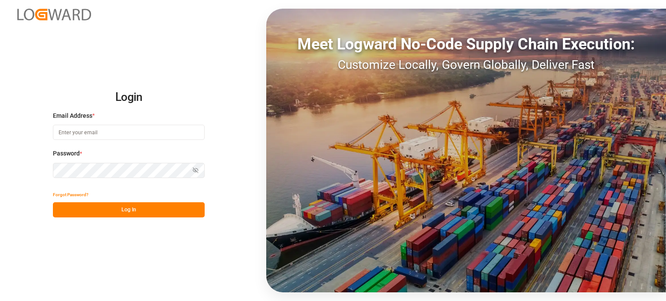  Describe the element at coordinates (129, 132) in the screenshot. I see `input: Enter your email` at that location.